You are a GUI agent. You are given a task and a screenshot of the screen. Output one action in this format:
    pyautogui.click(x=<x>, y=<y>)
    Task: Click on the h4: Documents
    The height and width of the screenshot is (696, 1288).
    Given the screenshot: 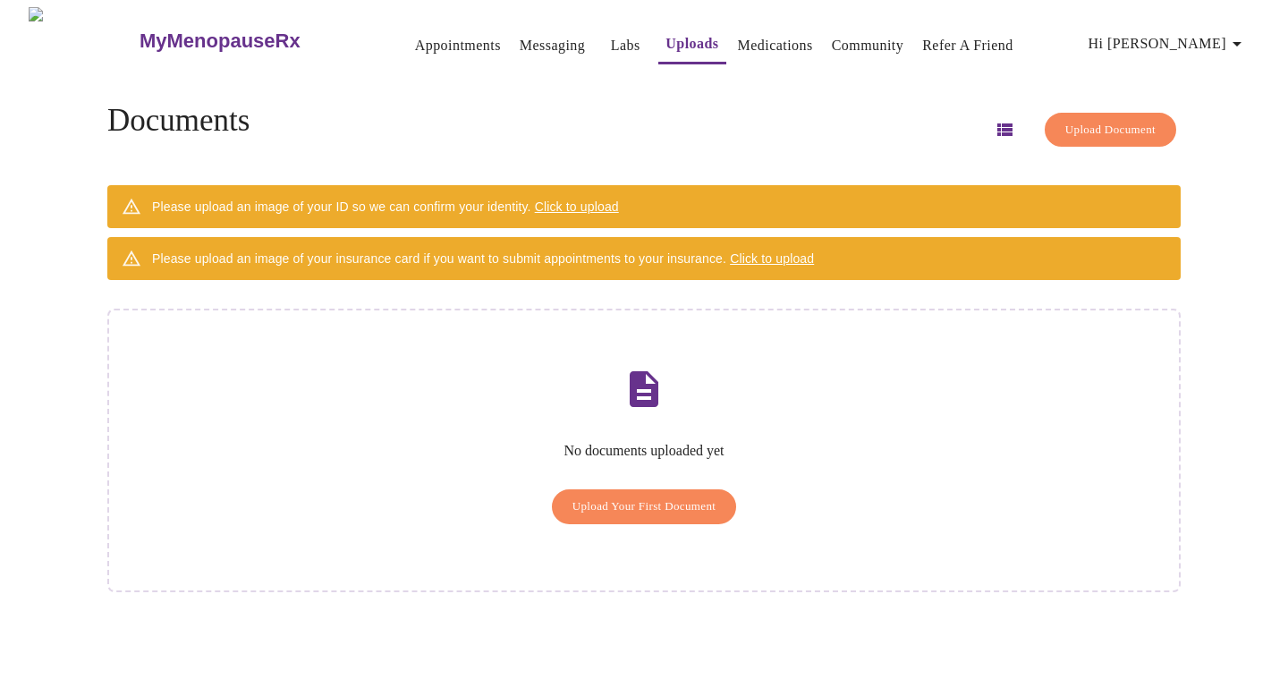 What is the action you would take?
    pyautogui.click(x=178, y=121)
    